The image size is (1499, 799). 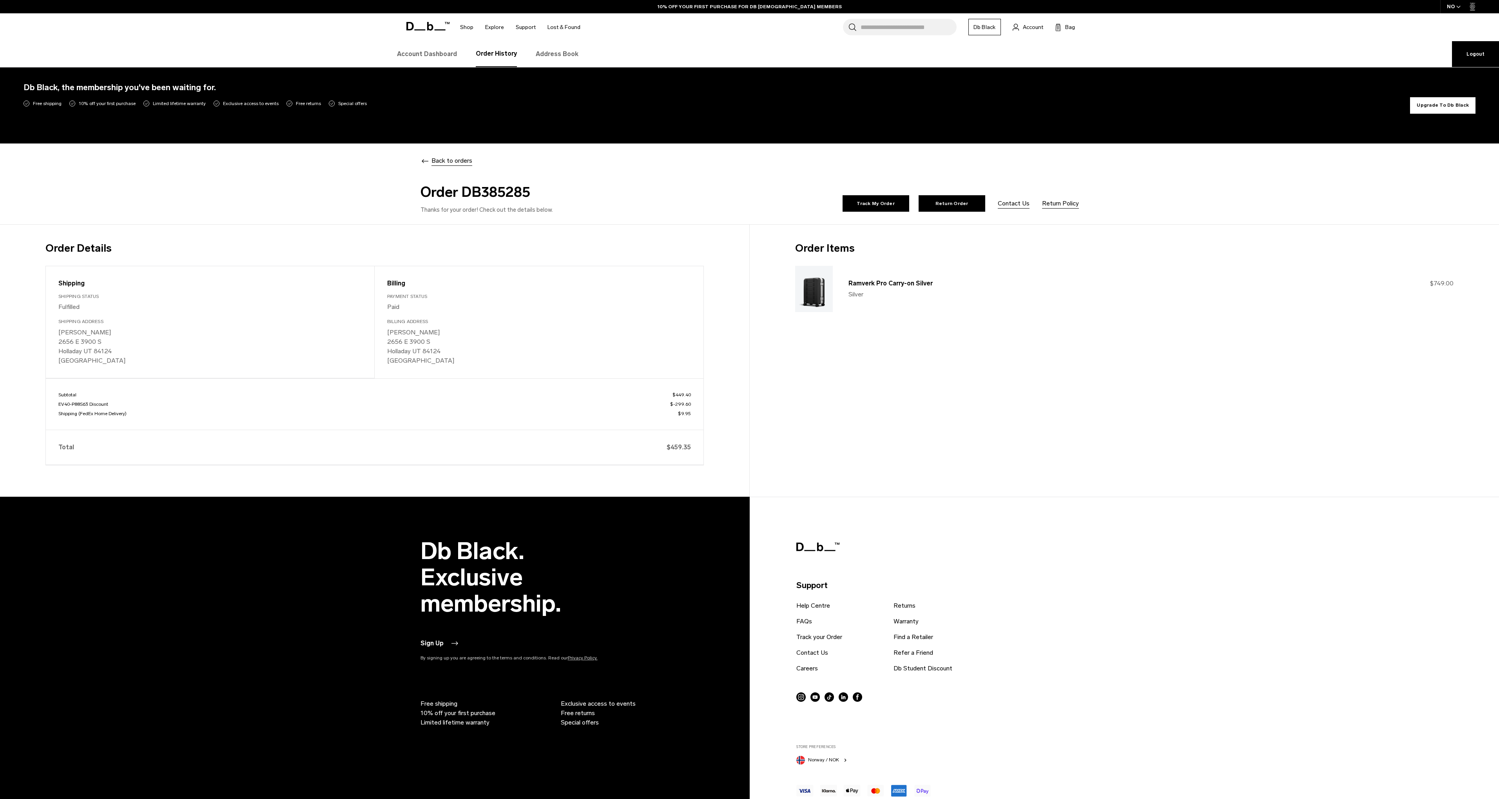 I want to click on h3: Order Items, so click(x=1125, y=248).